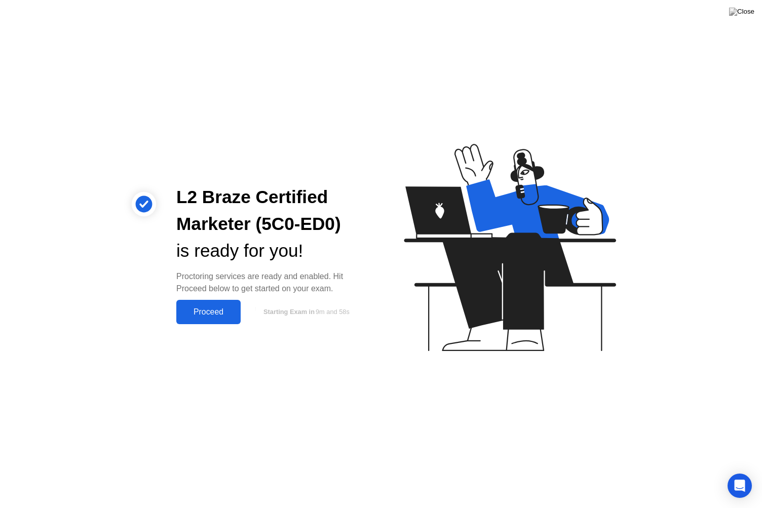 The width and height of the screenshot is (762, 508). I want to click on div: Proceed, so click(208, 312).